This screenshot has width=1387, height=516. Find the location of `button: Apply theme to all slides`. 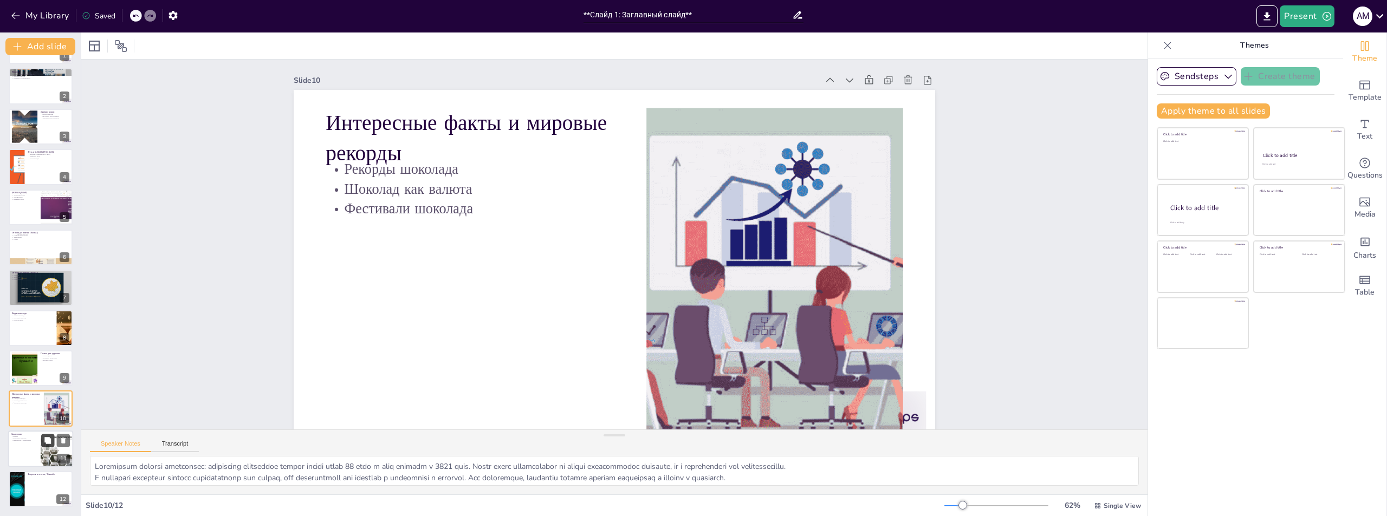

button: Apply theme to all slides is located at coordinates (1213, 111).